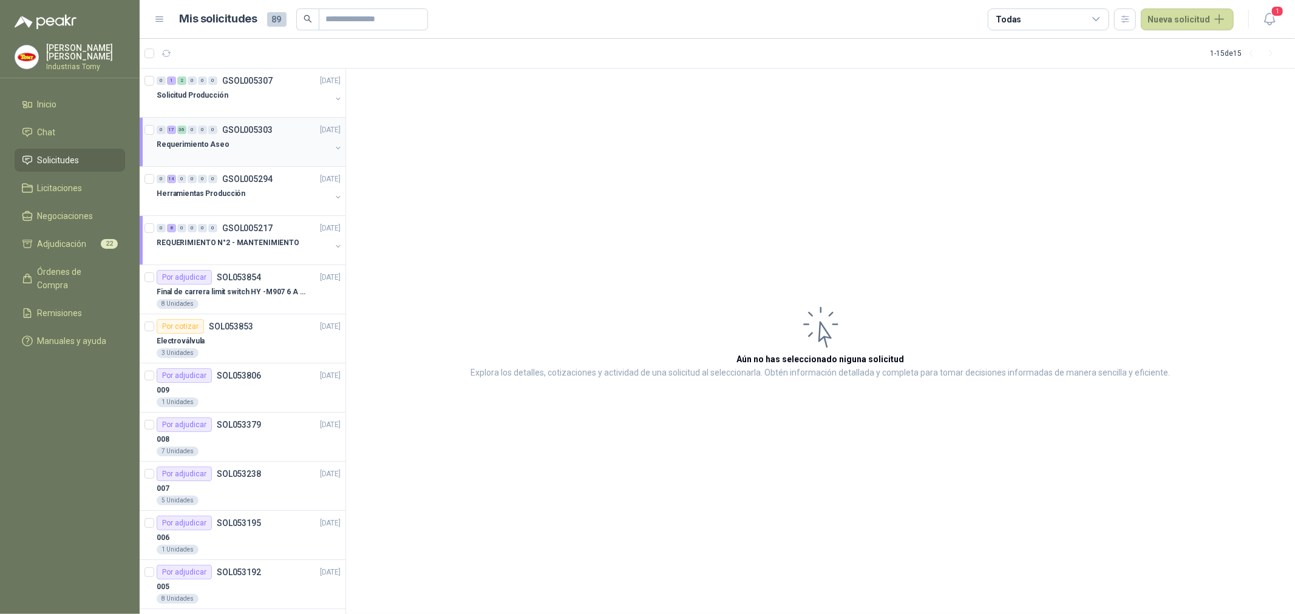  Describe the element at coordinates (70, 160) in the screenshot. I see `a: Solicitudes` at that location.